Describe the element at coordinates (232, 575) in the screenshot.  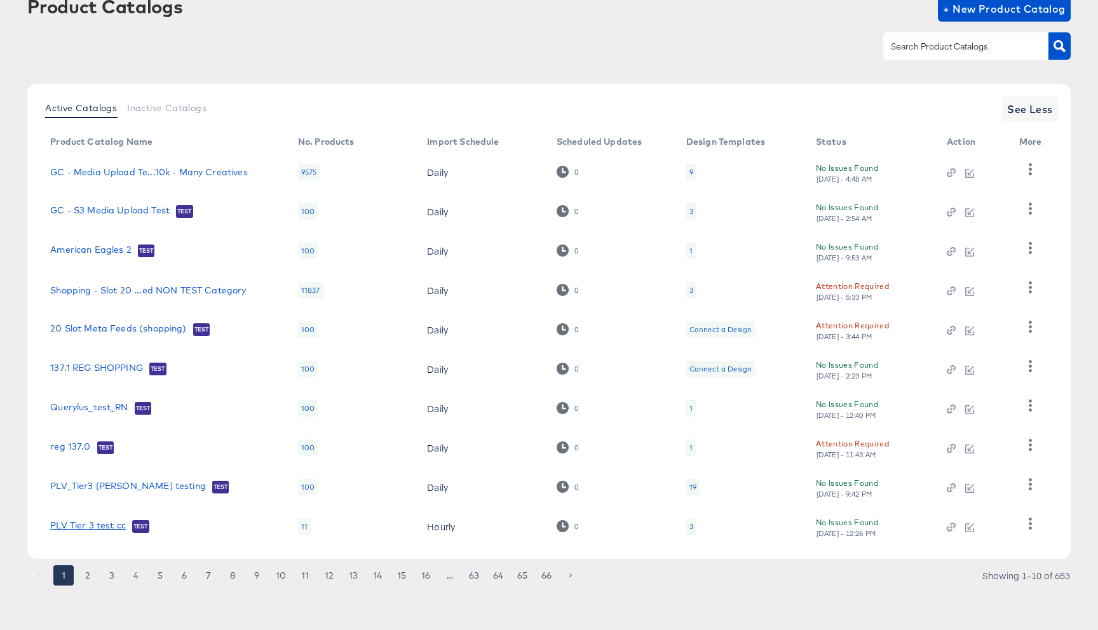
I see `button: Go to page 8` at that location.